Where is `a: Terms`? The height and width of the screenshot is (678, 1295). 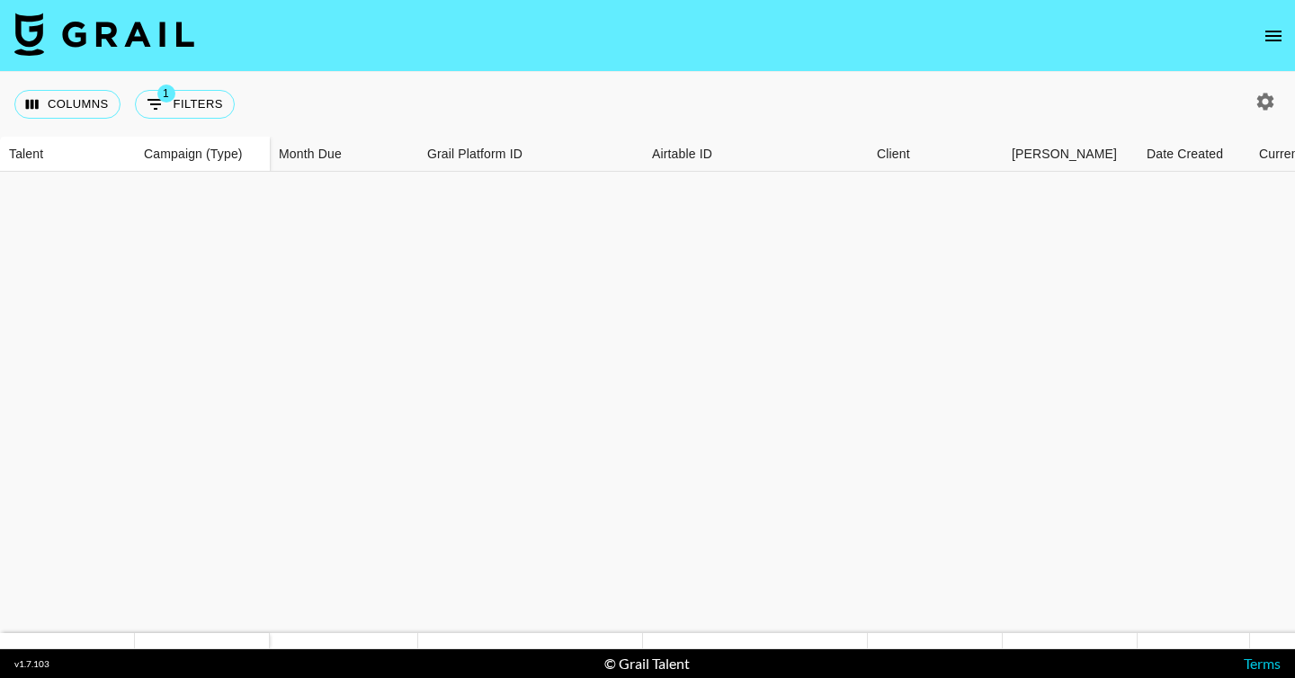 a: Terms is located at coordinates (1261, 663).